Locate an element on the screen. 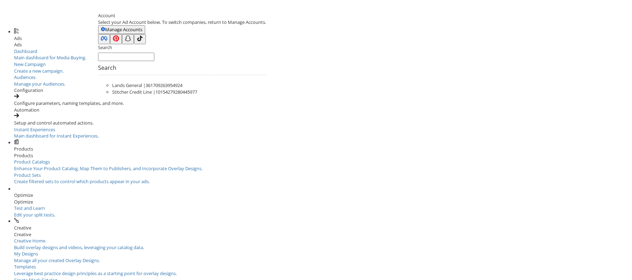 The width and height of the screenshot is (632, 280). span: Search is located at coordinates (107, 68).